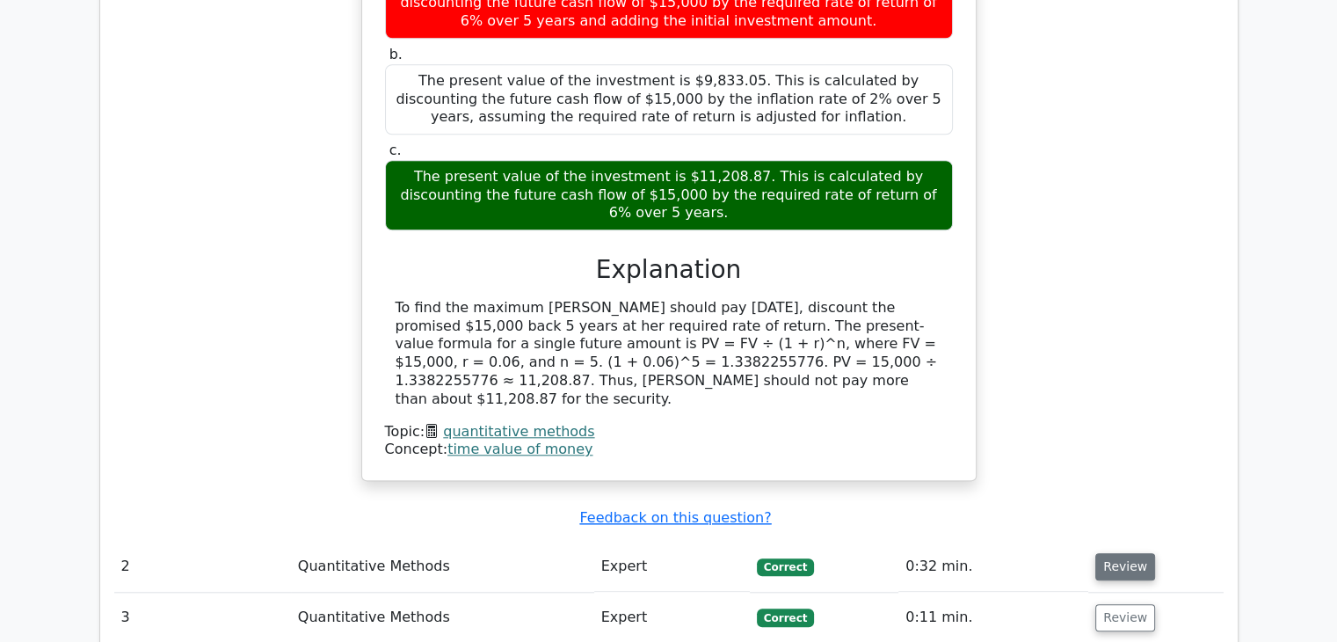 This screenshot has height=642, width=1337. I want to click on h3: Explanation, so click(669, 270).